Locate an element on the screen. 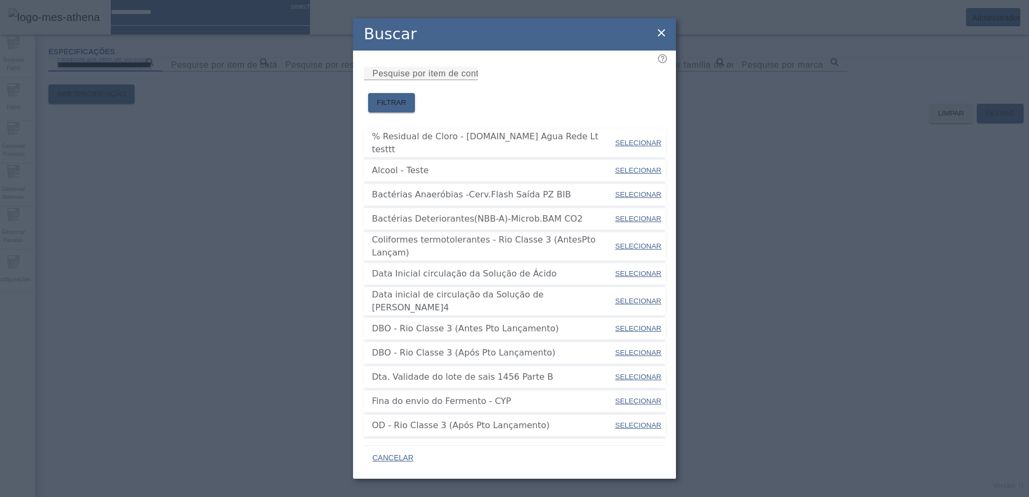 The image size is (1029, 497). span: OD - Rio Classe 3 (Após Pto Lançamento) is located at coordinates (493, 426).